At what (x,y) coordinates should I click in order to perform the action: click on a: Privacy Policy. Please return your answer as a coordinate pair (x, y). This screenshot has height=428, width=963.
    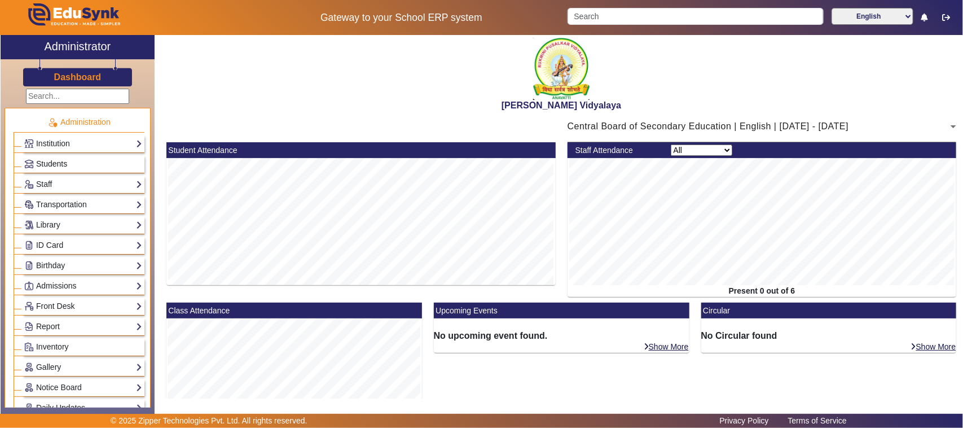
    Looking at the image, I should click on (744, 420).